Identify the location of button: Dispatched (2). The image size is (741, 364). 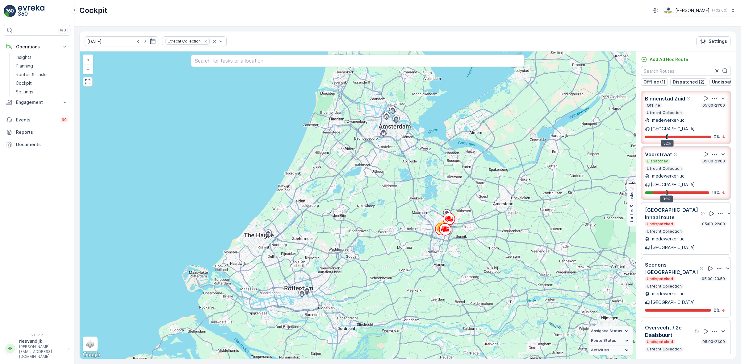
(688, 82).